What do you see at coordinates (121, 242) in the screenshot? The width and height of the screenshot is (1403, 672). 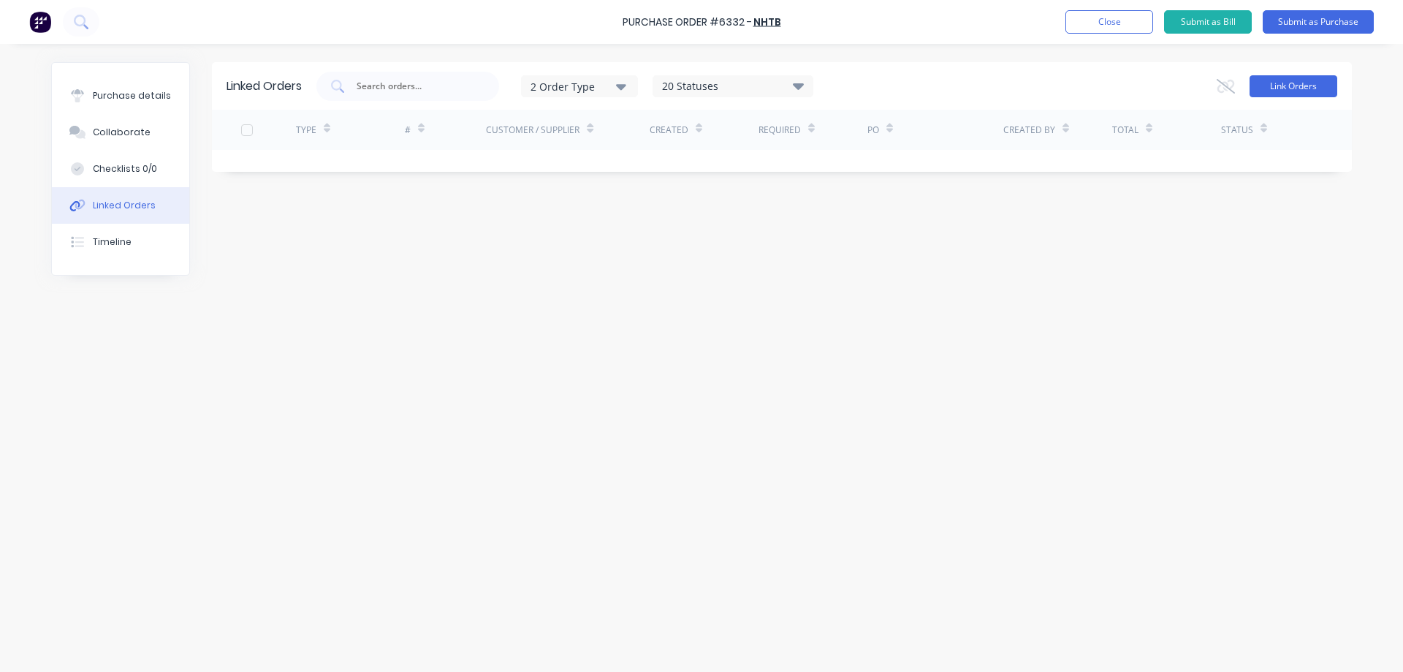 I see `button: Timeline` at bounding box center [121, 242].